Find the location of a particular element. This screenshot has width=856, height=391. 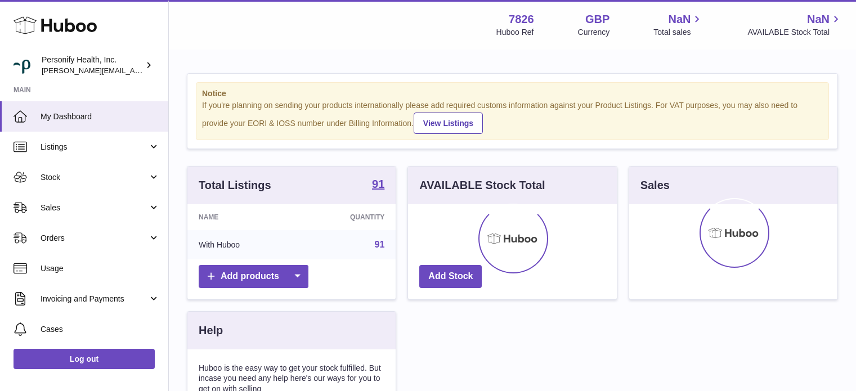

a: NaN Total sales is located at coordinates (678, 25).